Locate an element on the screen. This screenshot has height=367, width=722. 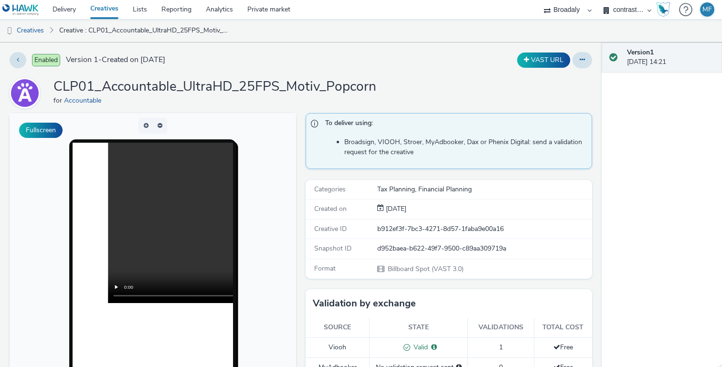
span: Categories is located at coordinates (330, 189).